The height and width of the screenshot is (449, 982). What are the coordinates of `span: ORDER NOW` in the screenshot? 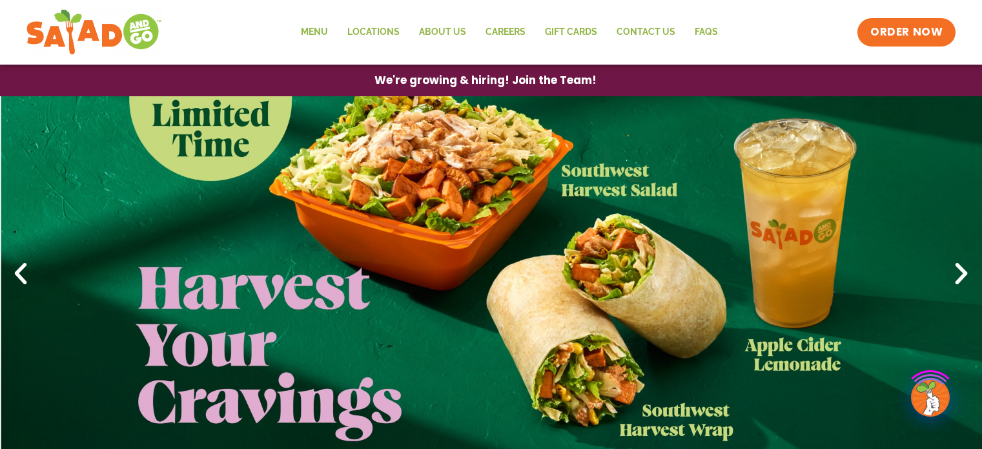 It's located at (907, 32).